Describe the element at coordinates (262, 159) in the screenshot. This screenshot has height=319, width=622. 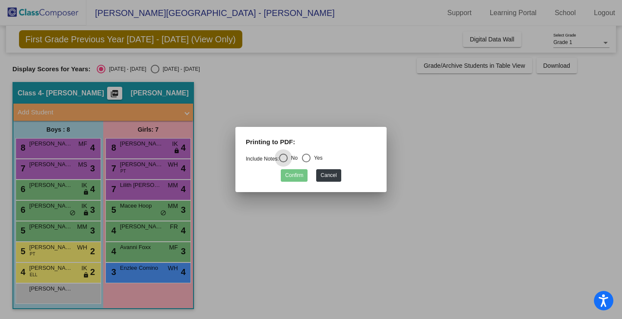
I see `a: Include Notes:` at that location.